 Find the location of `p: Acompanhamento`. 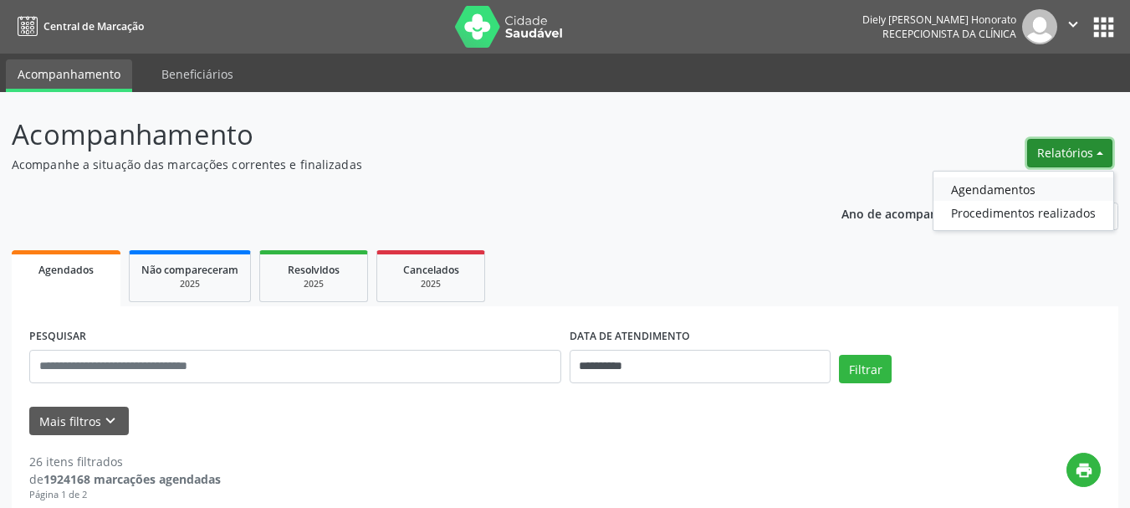

p: Acompanhamento is located at coordinates (399, 135).